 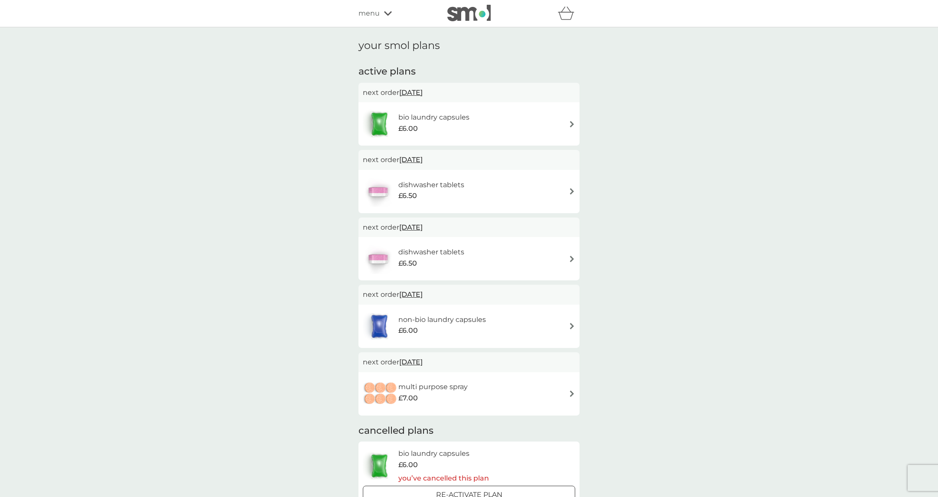 I want to click on h2: active plans, so click(x=469, y=71).